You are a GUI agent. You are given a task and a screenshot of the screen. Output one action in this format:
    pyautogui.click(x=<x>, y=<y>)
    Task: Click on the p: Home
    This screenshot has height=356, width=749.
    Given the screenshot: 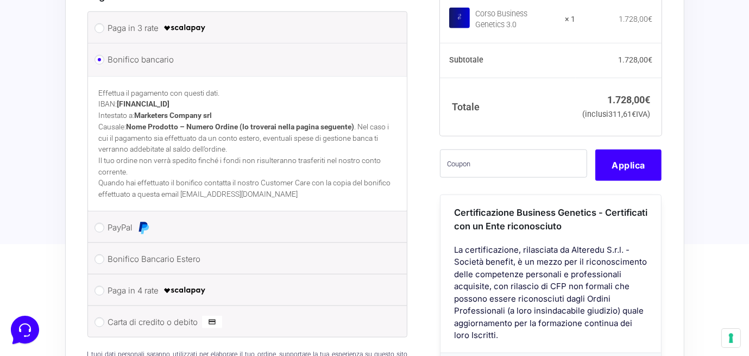 What is the action you would take?
    pyautogui.click(x=42, y=276)
    